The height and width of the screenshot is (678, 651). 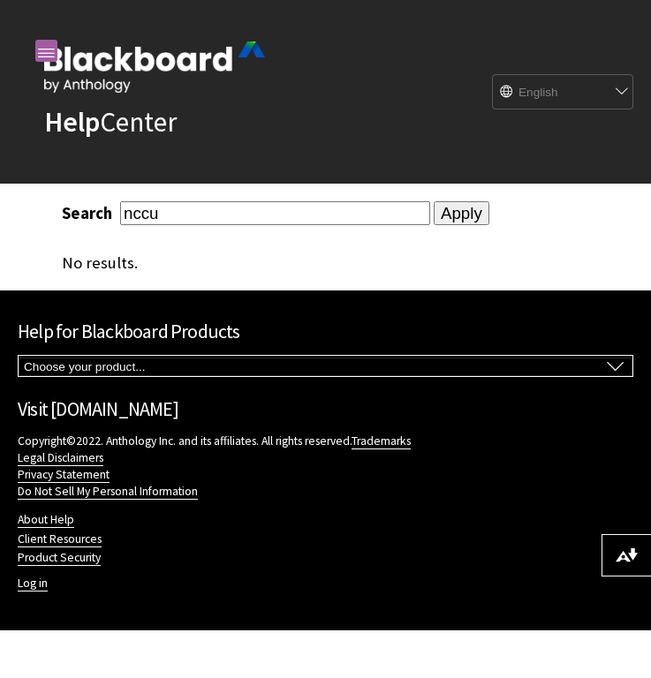 What do you see at coordinates (555, 93) in the screenshot?
I see `select: Site Language Selector` at bounding box center [555, 93].